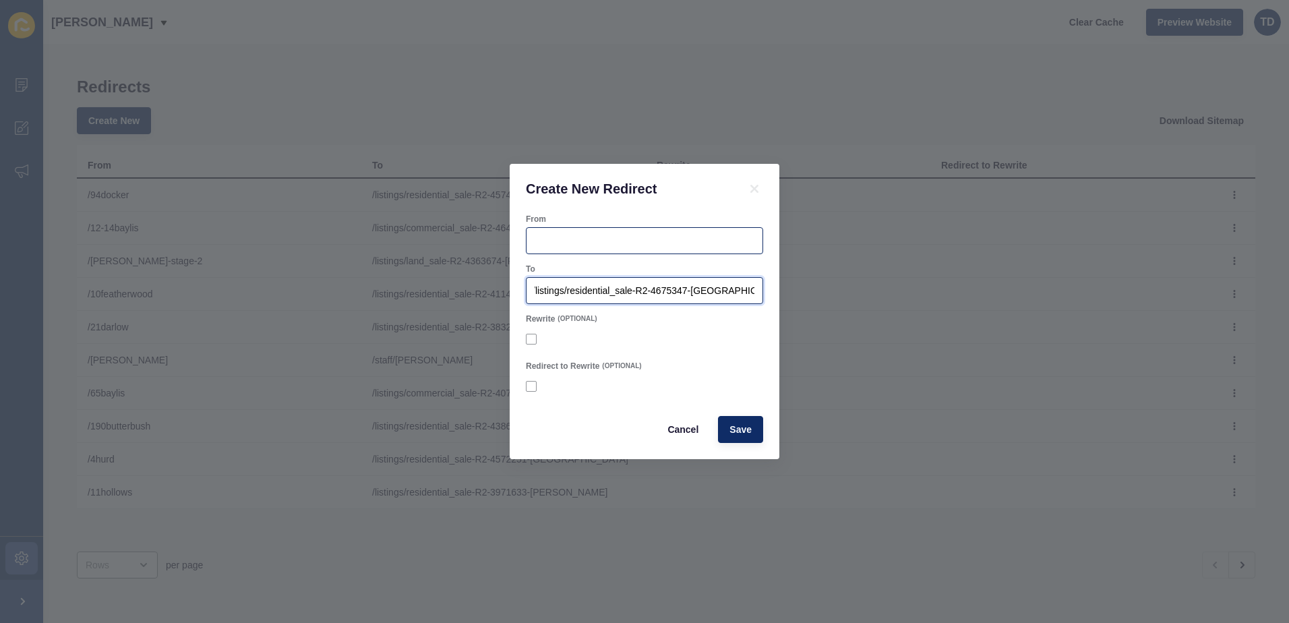  What do you see at coordinates (540, 319) in the screenshot?
I see `label: Rewrite` at bounding box center [540, 319].